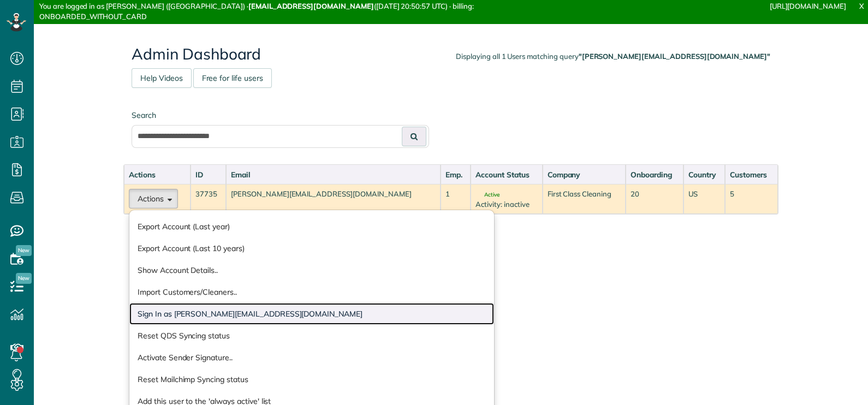 The image size is (868, 405). I want to click on td: First Class Cleaning, so click(584, 199).